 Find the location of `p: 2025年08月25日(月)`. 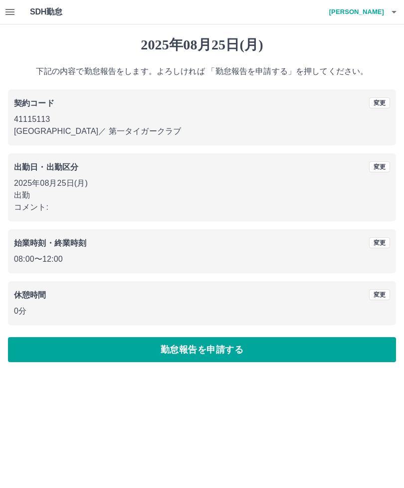

p: 2025年08月25日(月) is located at coordinates (202, 183).